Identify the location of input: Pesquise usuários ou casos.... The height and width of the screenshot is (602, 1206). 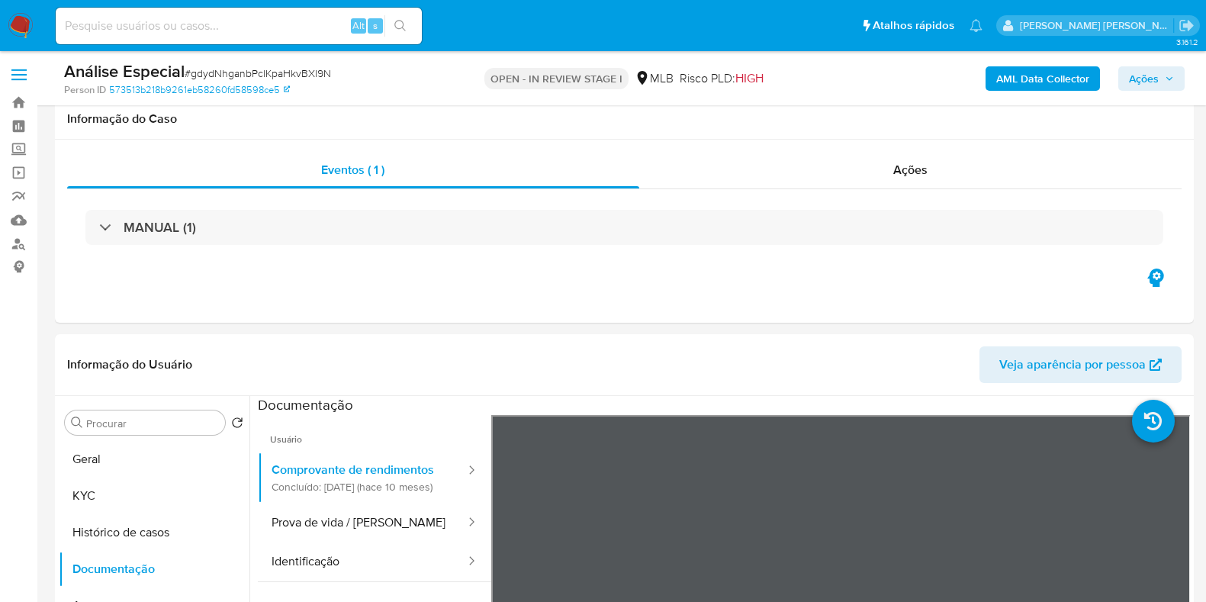
(239, 26).